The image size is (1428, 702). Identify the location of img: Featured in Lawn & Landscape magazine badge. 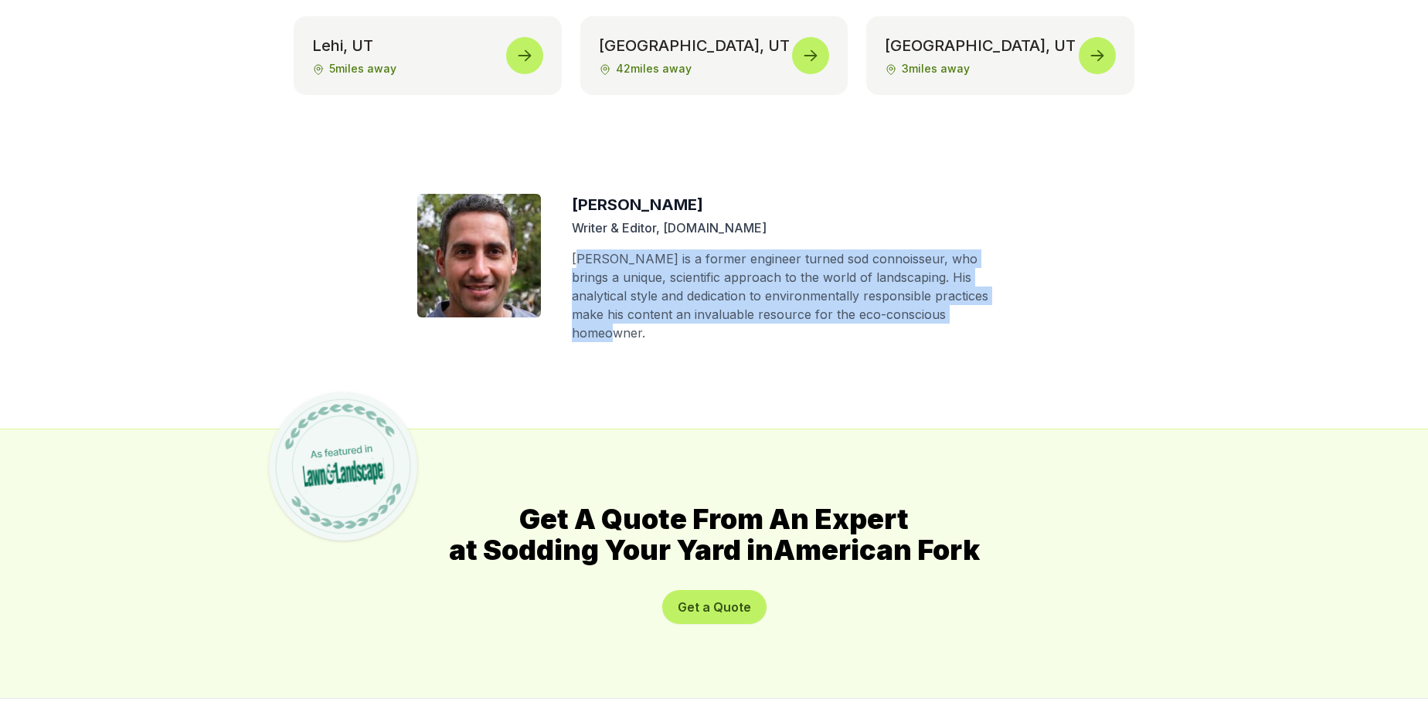
(342, 467).